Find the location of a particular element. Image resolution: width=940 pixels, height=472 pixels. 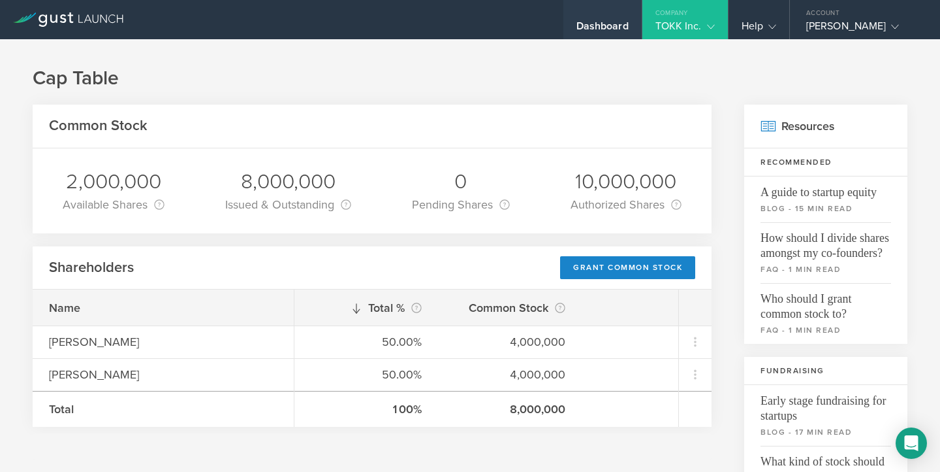

div: Total % is located at coordinates (366, 308).